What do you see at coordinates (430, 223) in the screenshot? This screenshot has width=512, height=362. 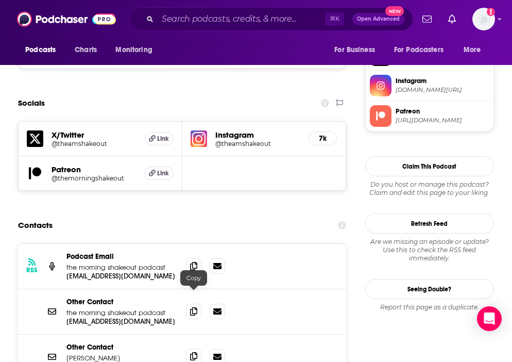 I see `button: Refresh Feed` at bounding box center [430, 223].